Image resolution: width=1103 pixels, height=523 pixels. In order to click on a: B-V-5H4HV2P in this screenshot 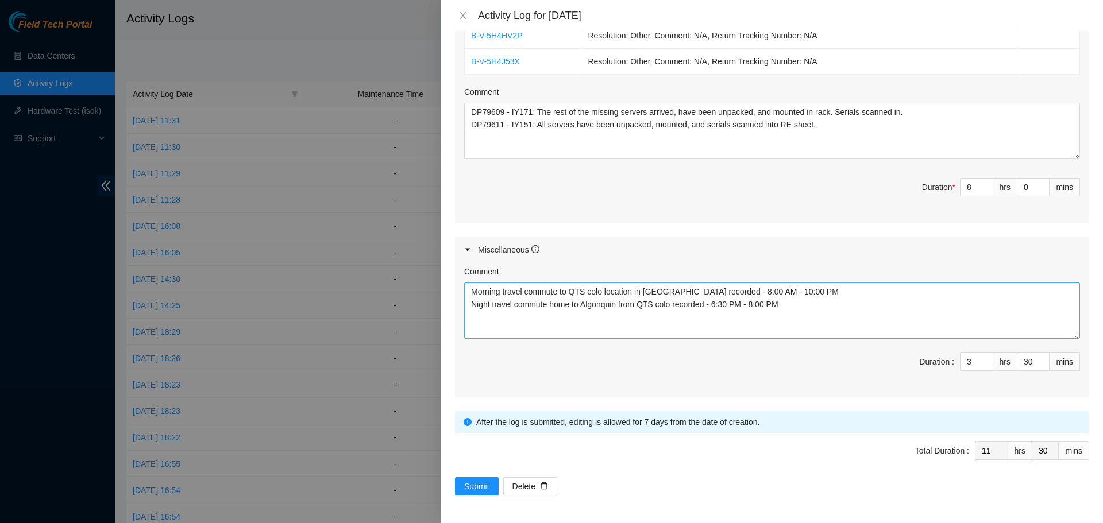, I will do `click(496, 36)`.